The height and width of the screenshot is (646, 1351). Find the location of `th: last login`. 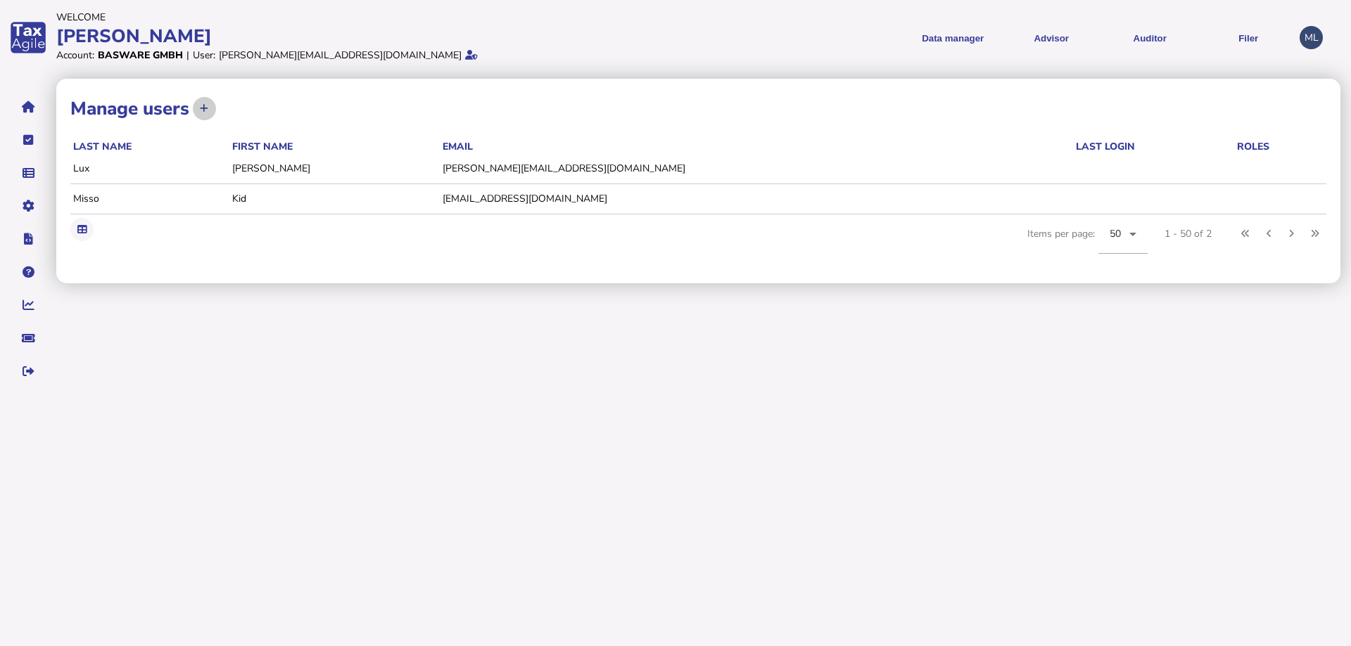

th: last login is located at coordinates (1153, 146).